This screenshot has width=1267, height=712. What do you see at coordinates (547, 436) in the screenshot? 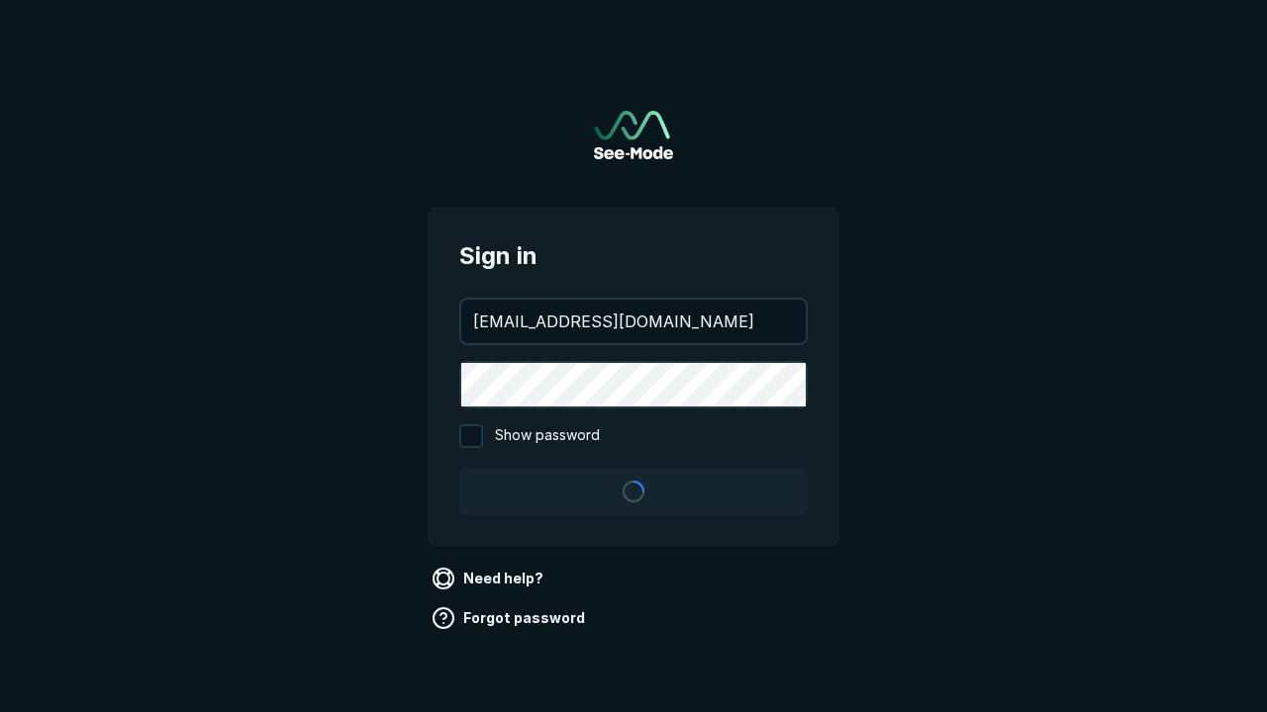
I see `span: Show password` at bounding box center [547, 436].